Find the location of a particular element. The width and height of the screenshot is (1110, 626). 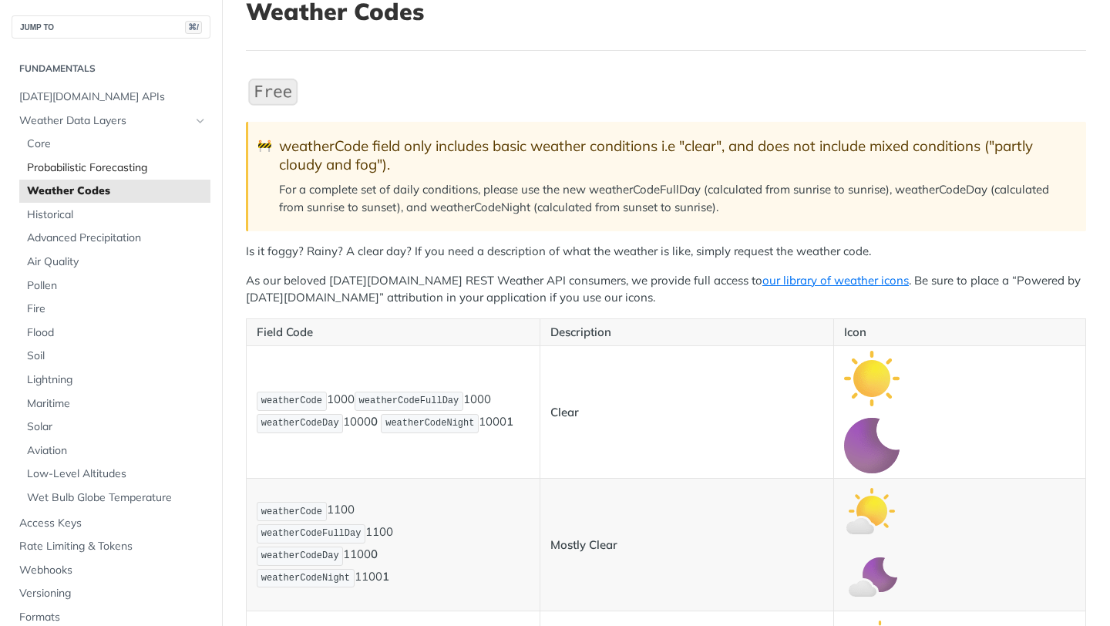

span: Low-Level Altitudes is located at coordinates (116, 474).